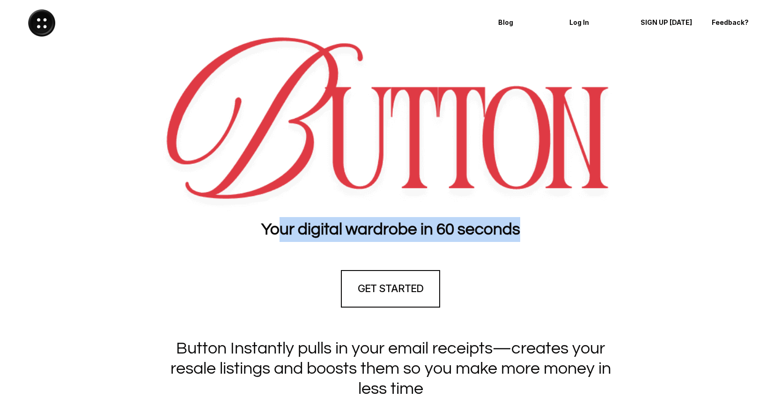 The height and width of the screenshot is (414, 781). I want to click on p: Feedback?, so click(739, 22).